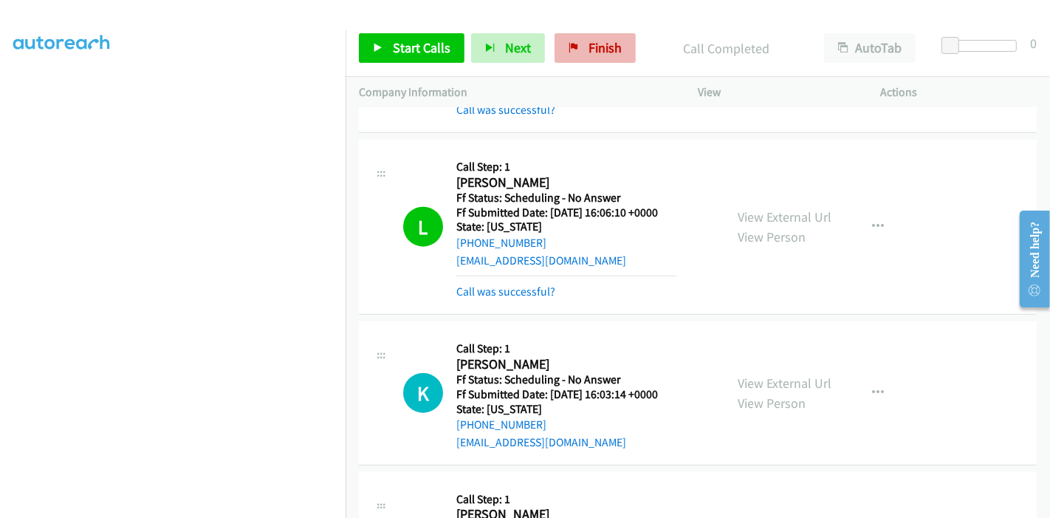  I want to click on p: Actions, so click(959, 92).